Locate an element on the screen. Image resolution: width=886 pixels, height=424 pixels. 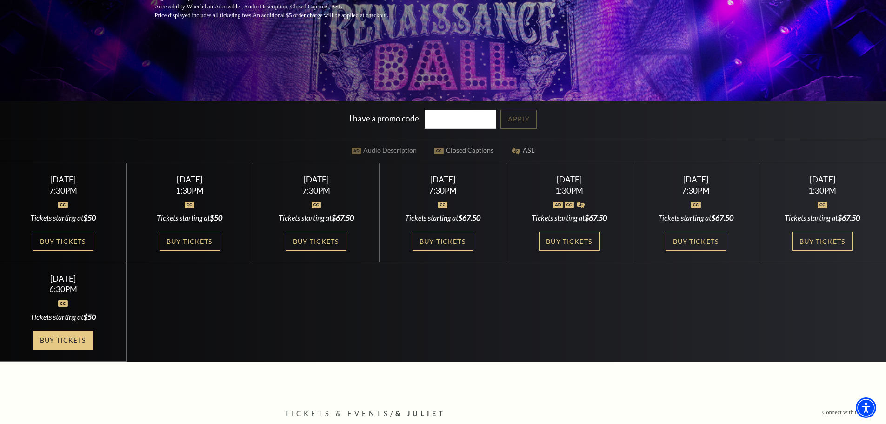
span: & Juliet is located at coordinates (420, 413).